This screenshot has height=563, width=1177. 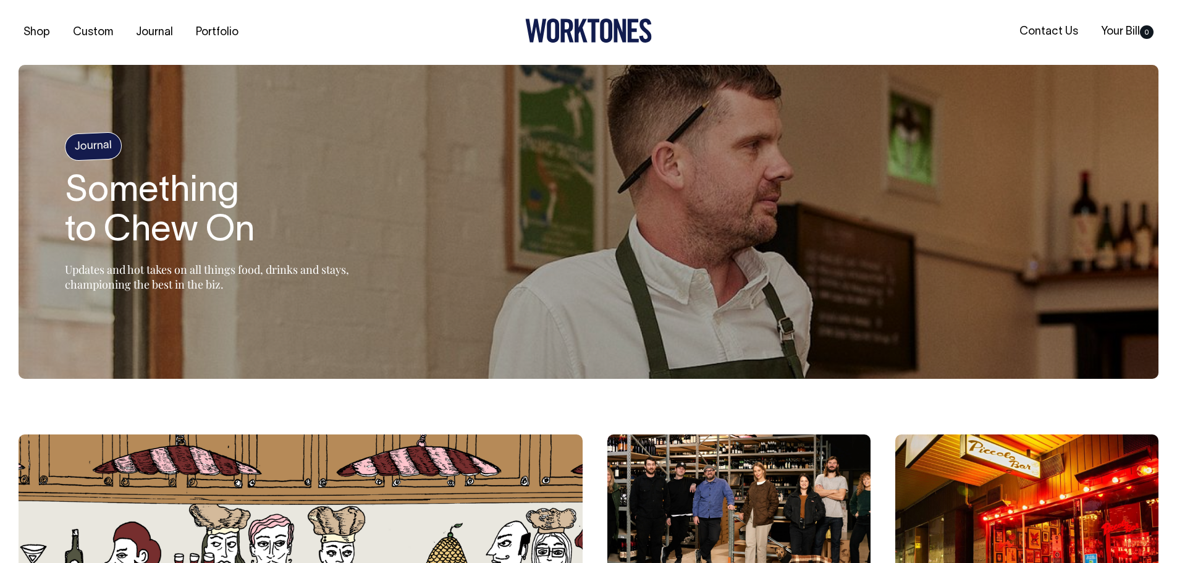 I want to click on a: Portfolio, so click(x=217, y=32).